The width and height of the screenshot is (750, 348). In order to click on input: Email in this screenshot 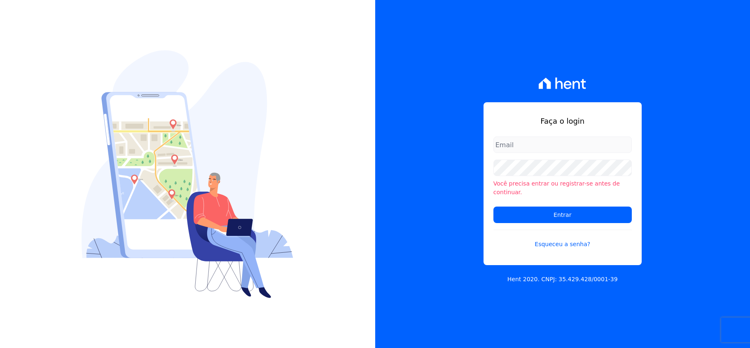, I will do `click(563, 145)`.